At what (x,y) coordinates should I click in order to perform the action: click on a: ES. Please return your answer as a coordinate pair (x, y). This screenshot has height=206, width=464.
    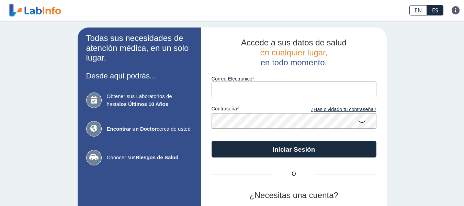
    Looking at the image, I should click on (436, 10).